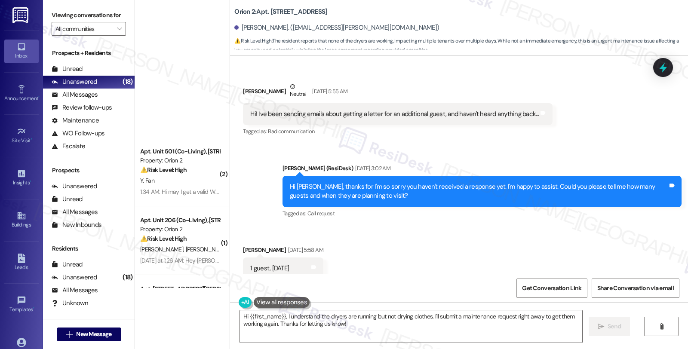 This screenshot has width=688, height=349. Describe the element at coordinates (551, 288) in the screenshot. I see `span: Get Conversation Link` at that location.